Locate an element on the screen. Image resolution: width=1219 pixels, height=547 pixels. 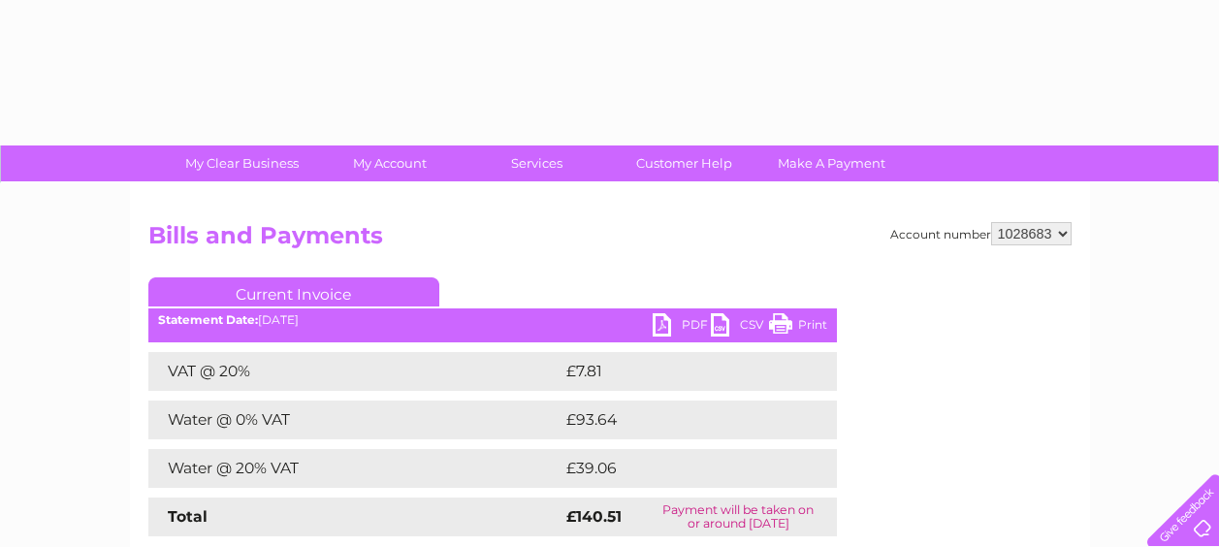
strong: £140.51 is located at coordinates (594, 516).